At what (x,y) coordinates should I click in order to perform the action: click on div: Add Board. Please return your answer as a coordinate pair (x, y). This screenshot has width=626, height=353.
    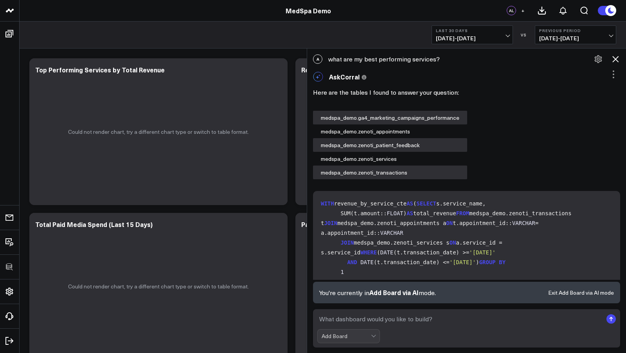
    Looking at the image, I should click on (346, 336).